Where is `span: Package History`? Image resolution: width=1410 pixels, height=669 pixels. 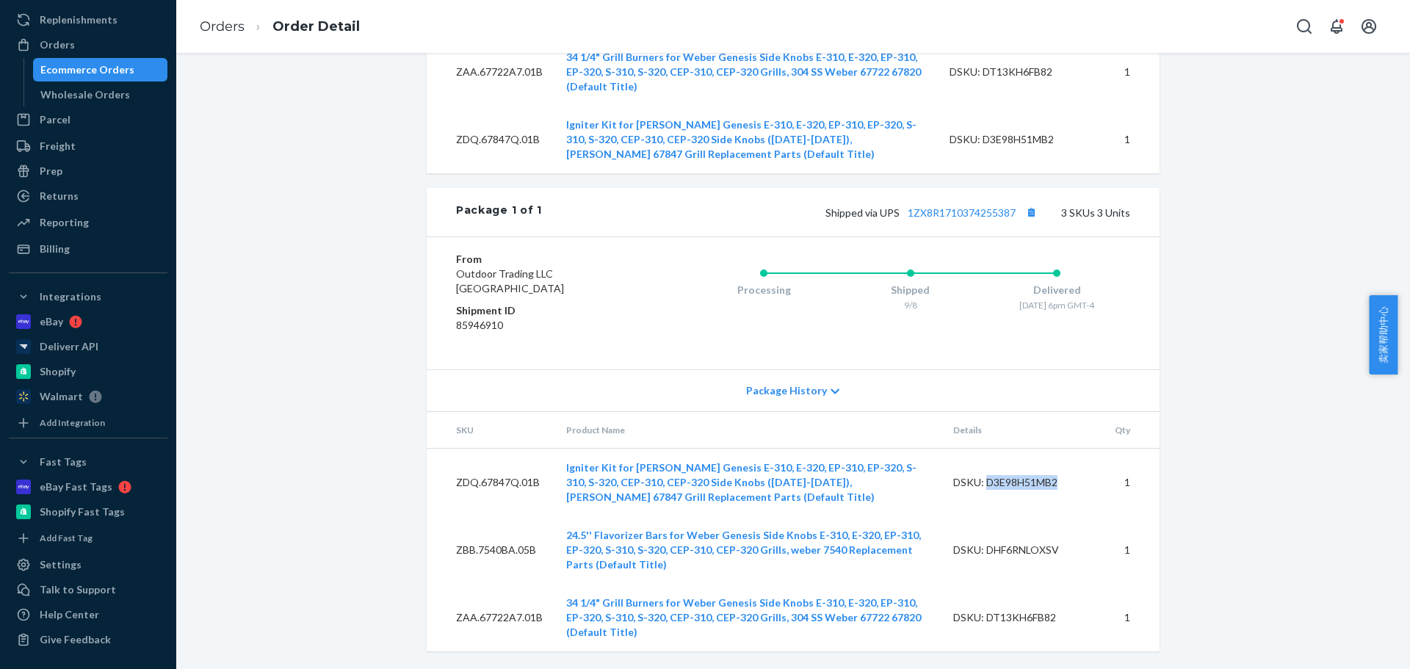
span: Package History is located at coordinates (787, 391).